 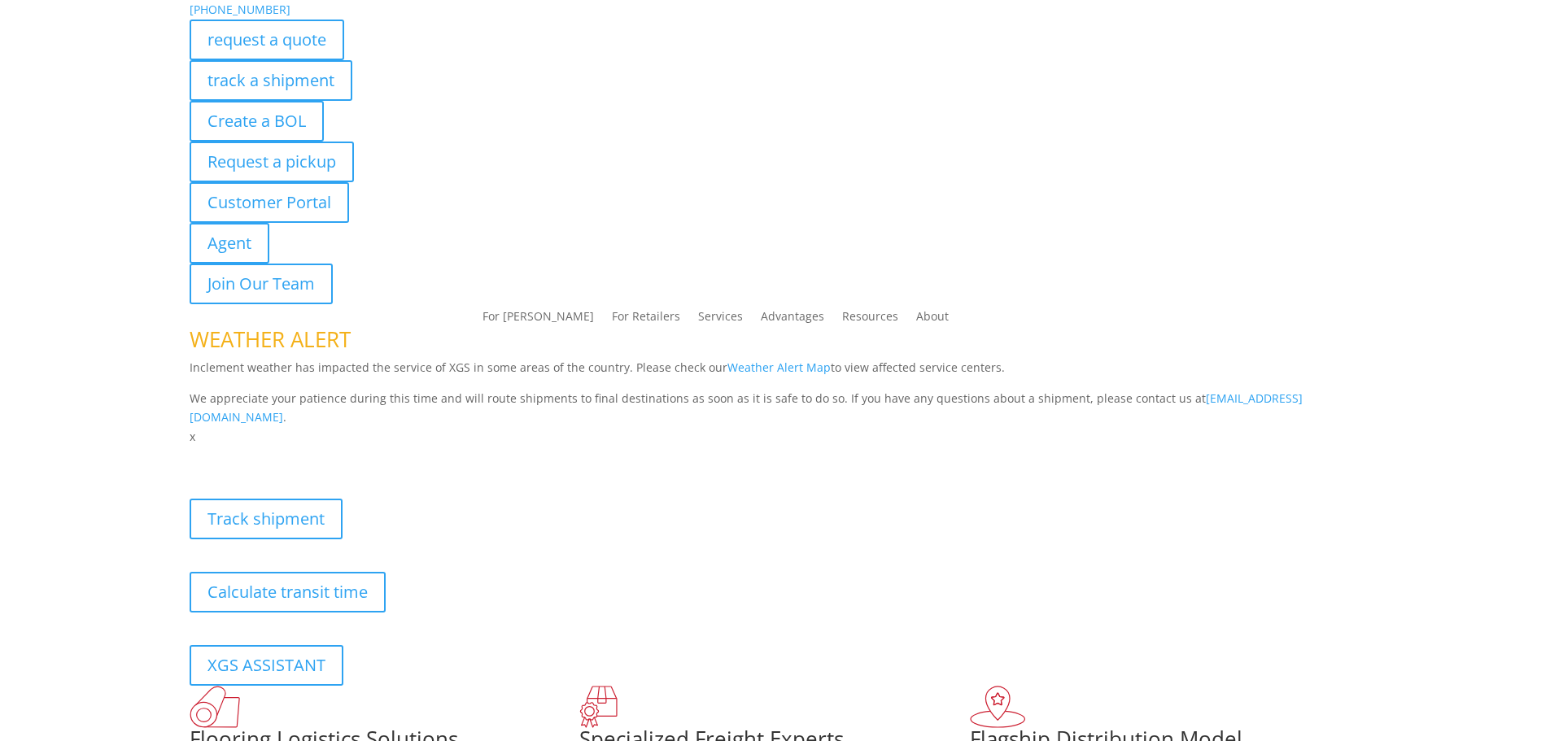 What do you see at coordinates (266, 666) in the screenshot?
I see `a: XGS ASSISTANT` at bounding box center [266, 666].